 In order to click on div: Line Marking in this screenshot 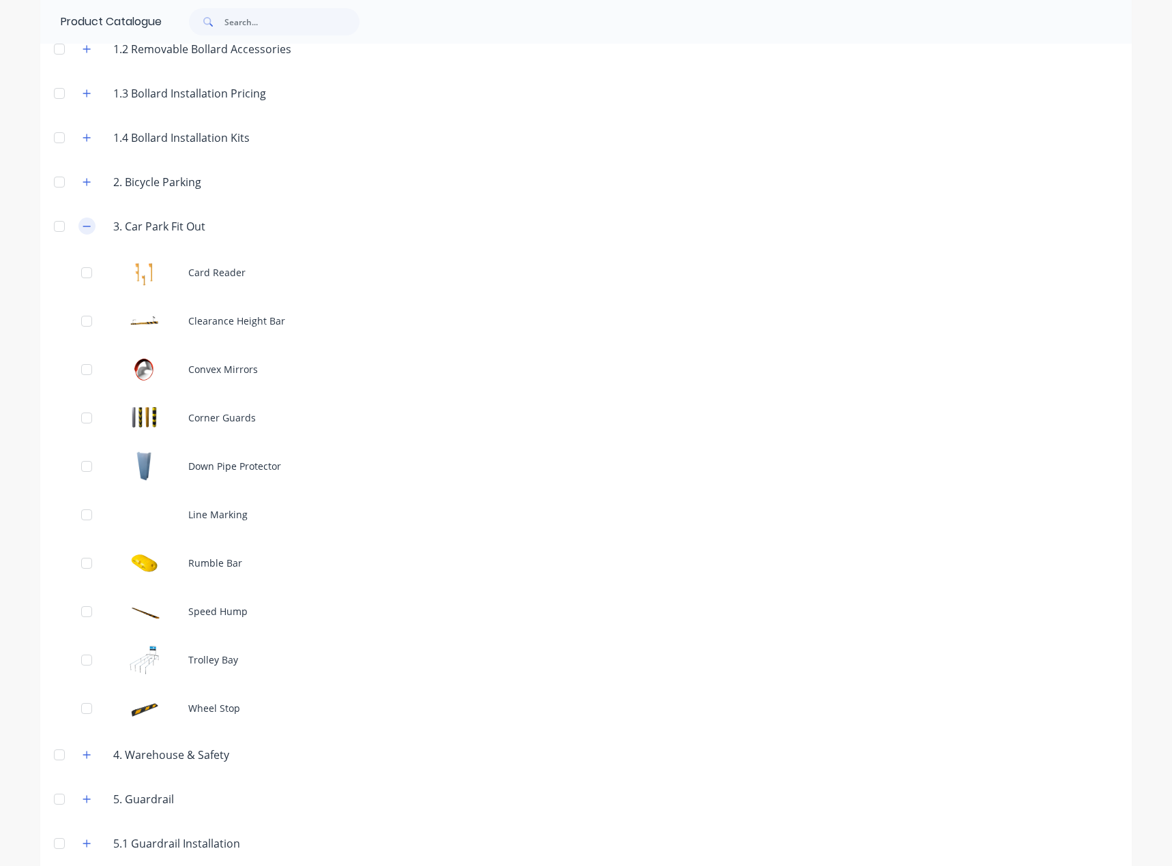, I will do `click(586, 514)`.